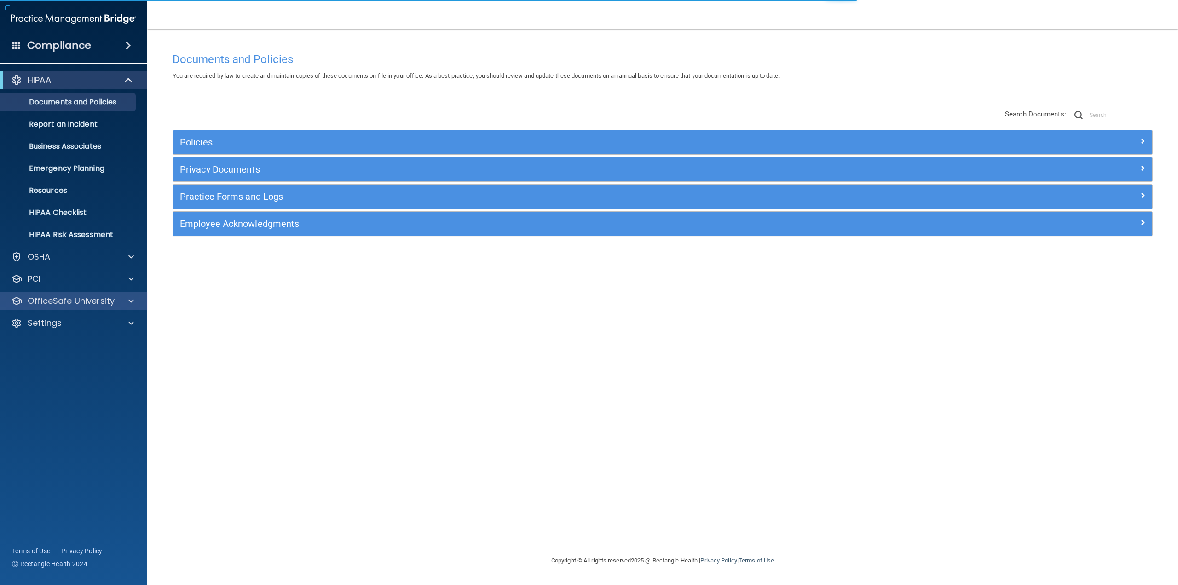 This screenshot has width=1178, height=585. What do you see at coordinates (540, 142) in the screenshot?
I see `h5: Policies` at bounding box center [540, 142].